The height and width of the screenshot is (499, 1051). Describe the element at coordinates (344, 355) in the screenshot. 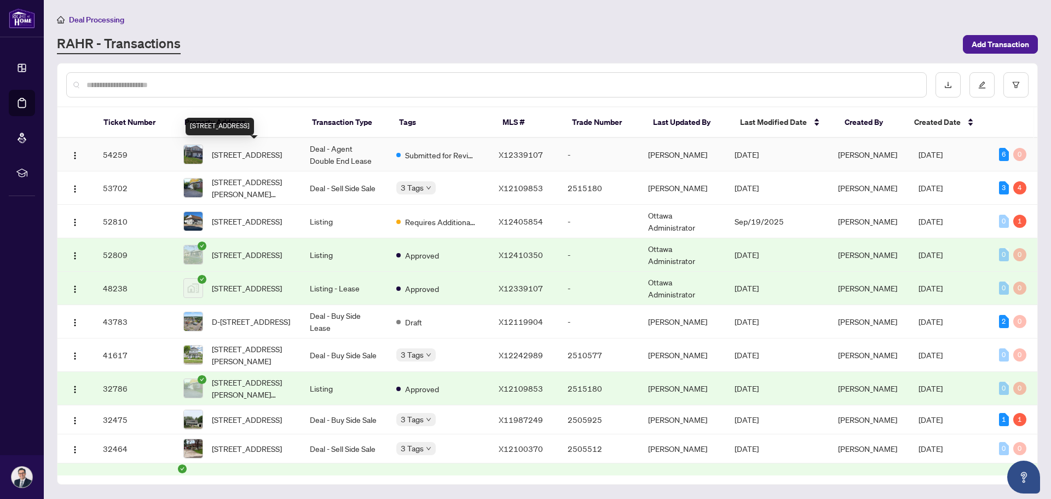

I see `td: Deal - Buy Side Sale` at that location.